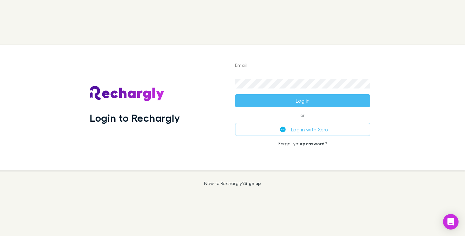 The width and height of the screenshot is (465, 236). Describe the element at coordinates (233, 183) in the screenshot. I see `p: New to Rechargly?` at that location.